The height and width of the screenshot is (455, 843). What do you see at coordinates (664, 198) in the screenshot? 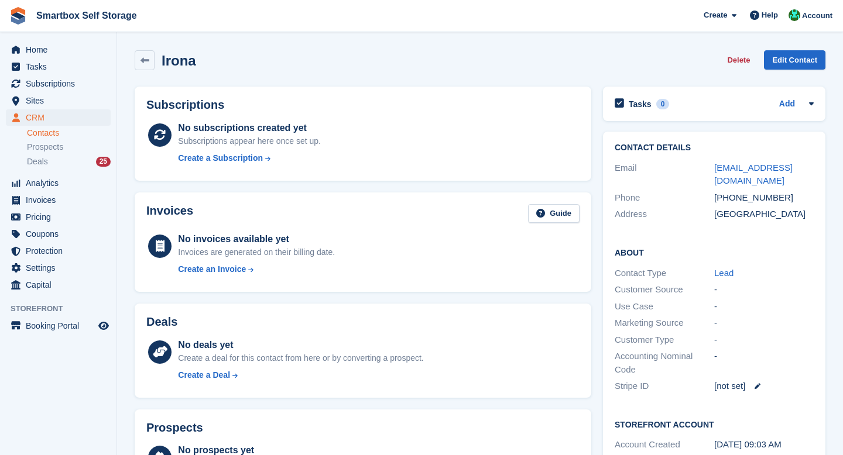
I see `div: Phone` at bounding box center [664, 198].